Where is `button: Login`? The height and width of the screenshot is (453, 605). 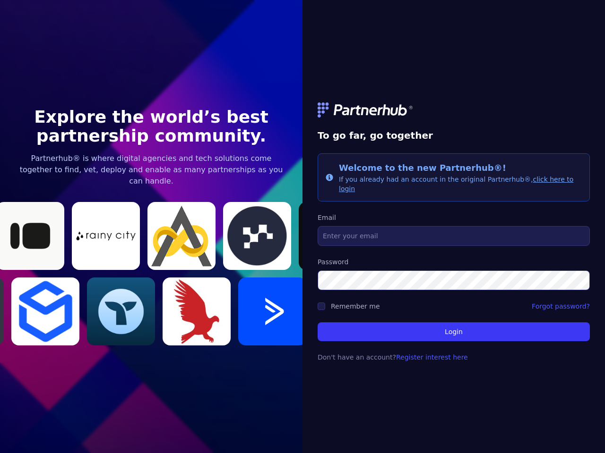 button: Login is located at coordinates (453, 332).